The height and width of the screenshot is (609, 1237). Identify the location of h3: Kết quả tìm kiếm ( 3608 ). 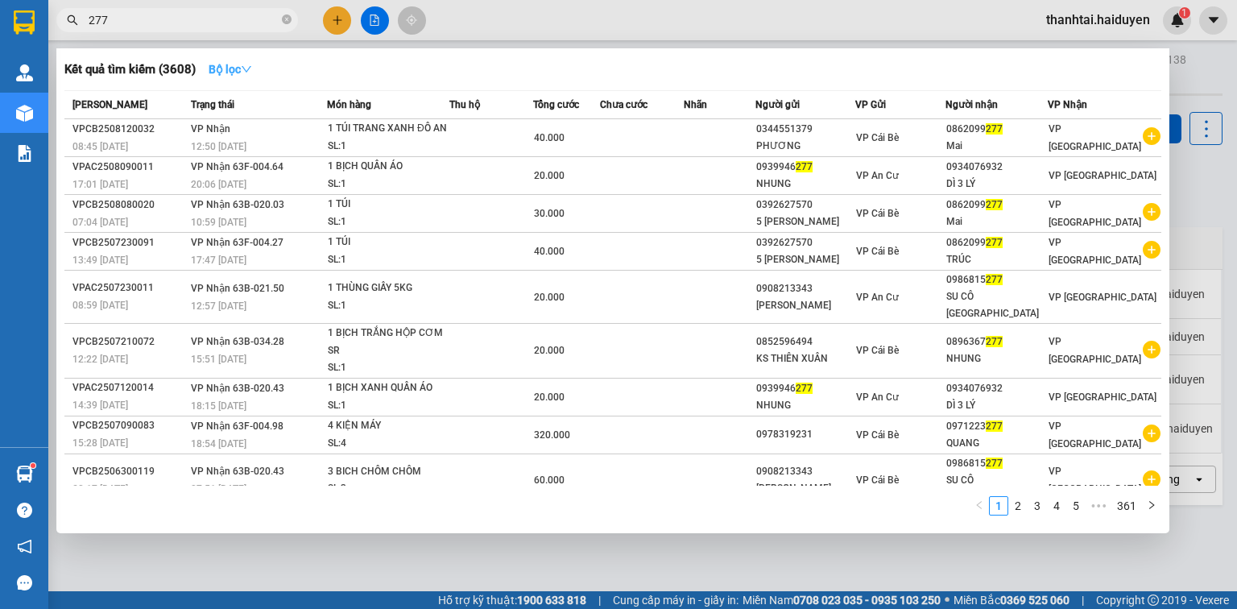
(130, 69).